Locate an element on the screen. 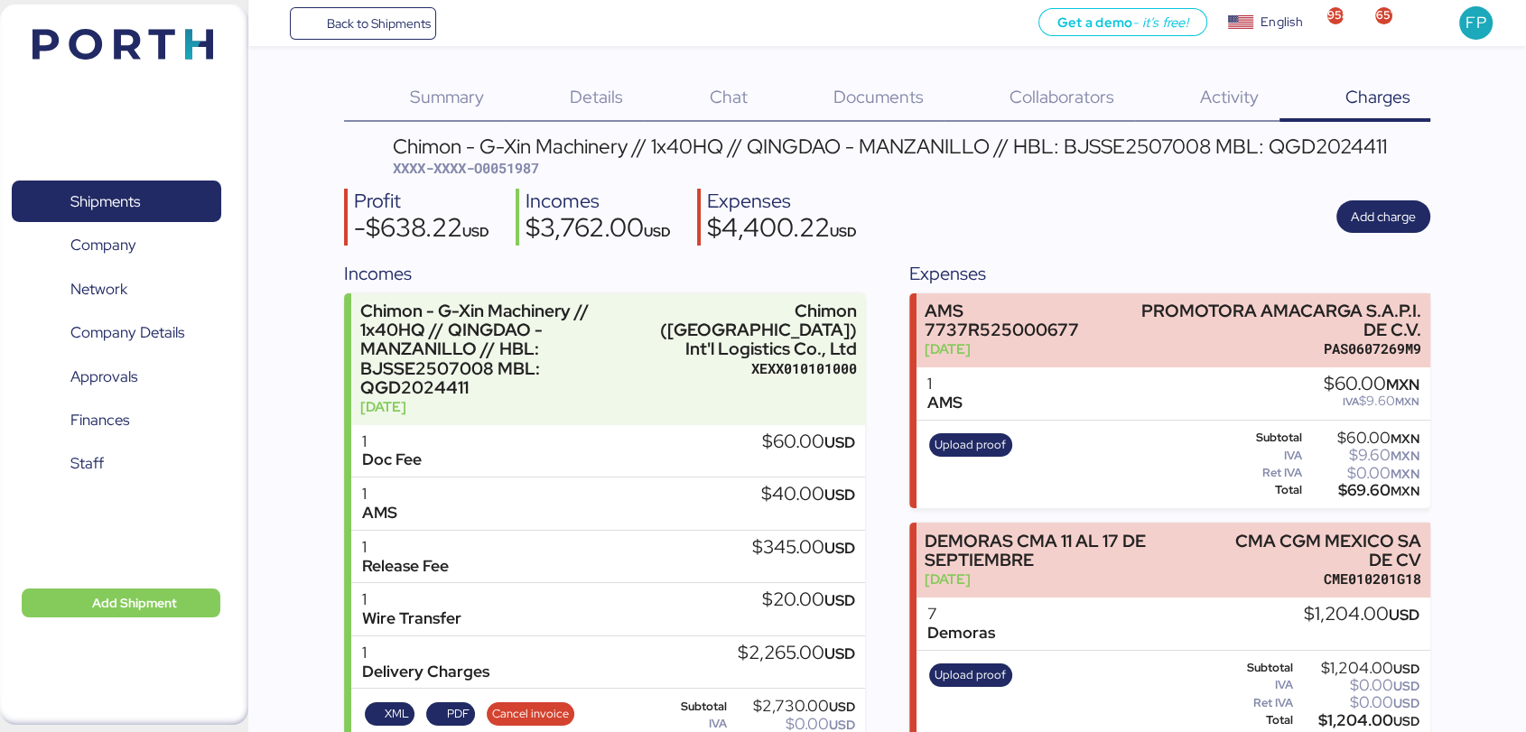 The image size is (1526, 732). span: Documents is located at coordinates (878, 97).